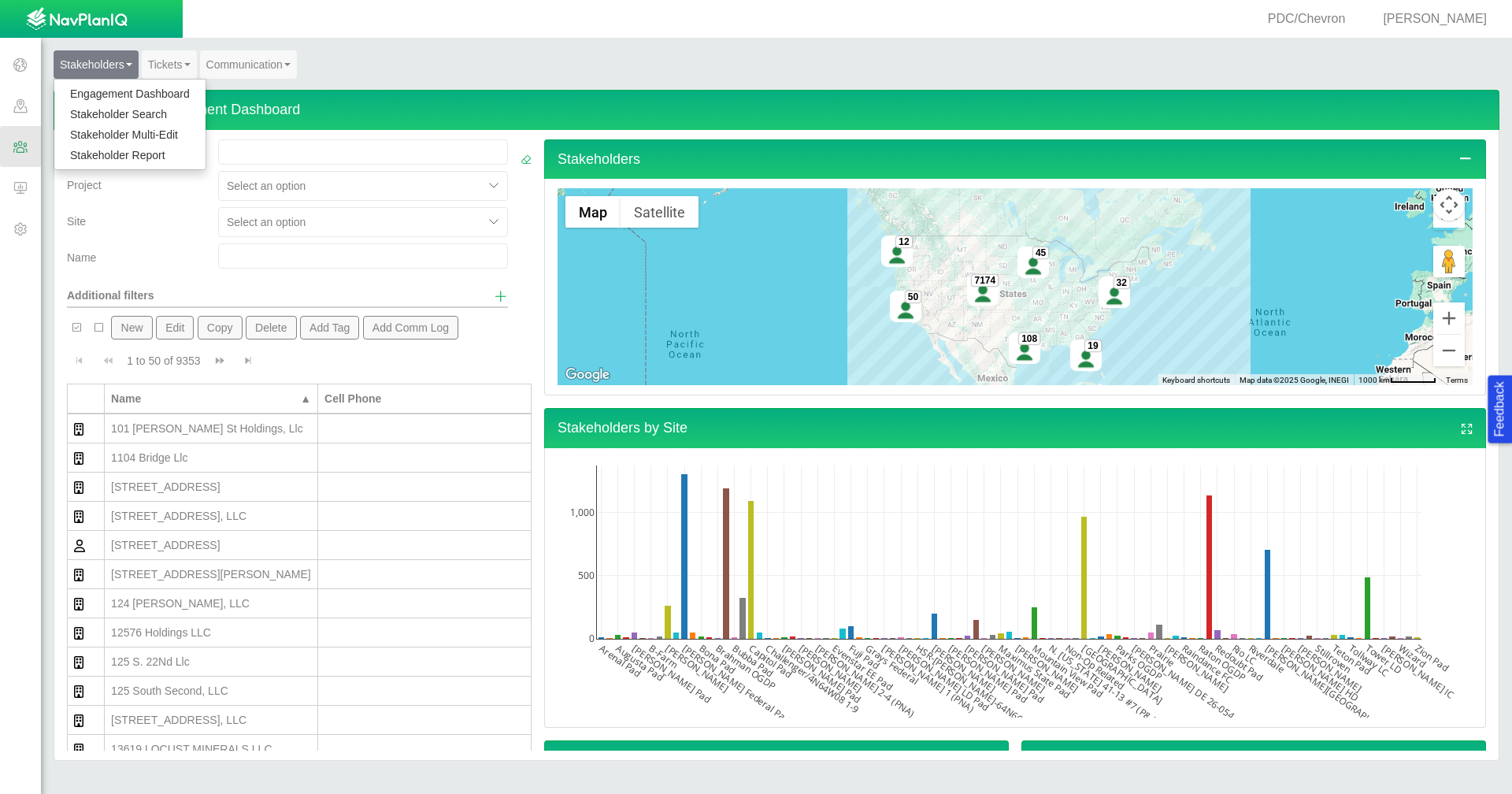 This screenshot has height=794, width=1512. I want to click on button: Drag Pegman onto the map to open Street View, so click(1449, 261).